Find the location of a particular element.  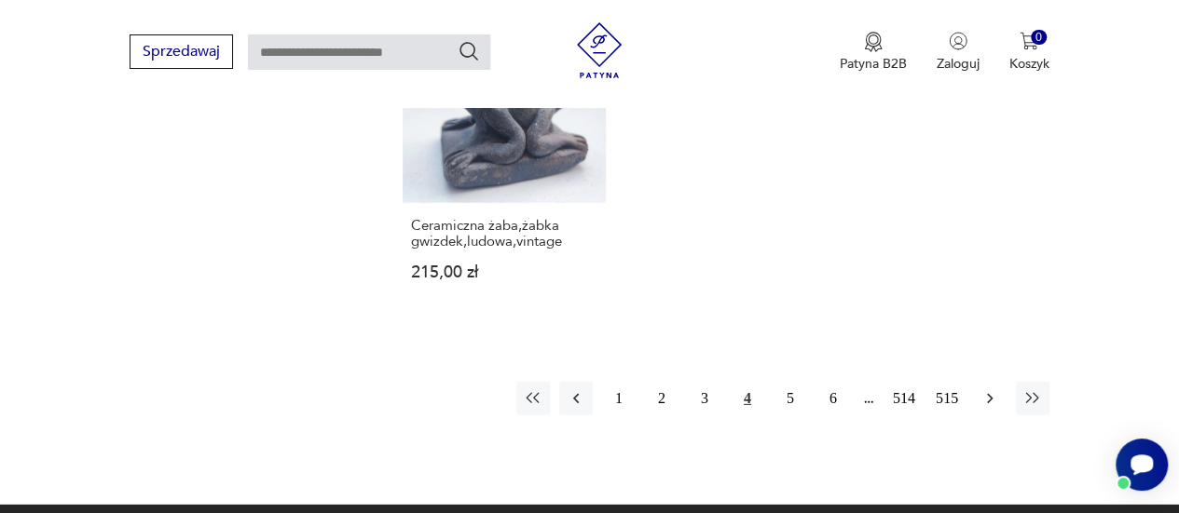

a: Ikona medaluPatyna B2B is located at coordinates (873, 52).